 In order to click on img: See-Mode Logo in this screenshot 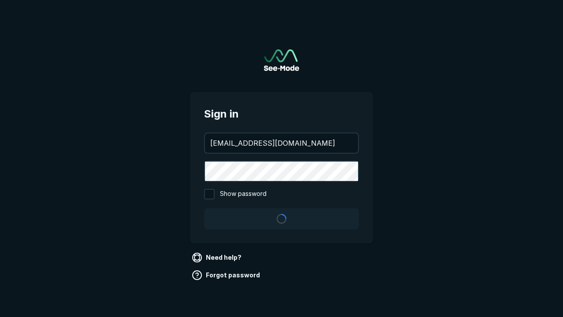, I will do `click(281, 60)`.